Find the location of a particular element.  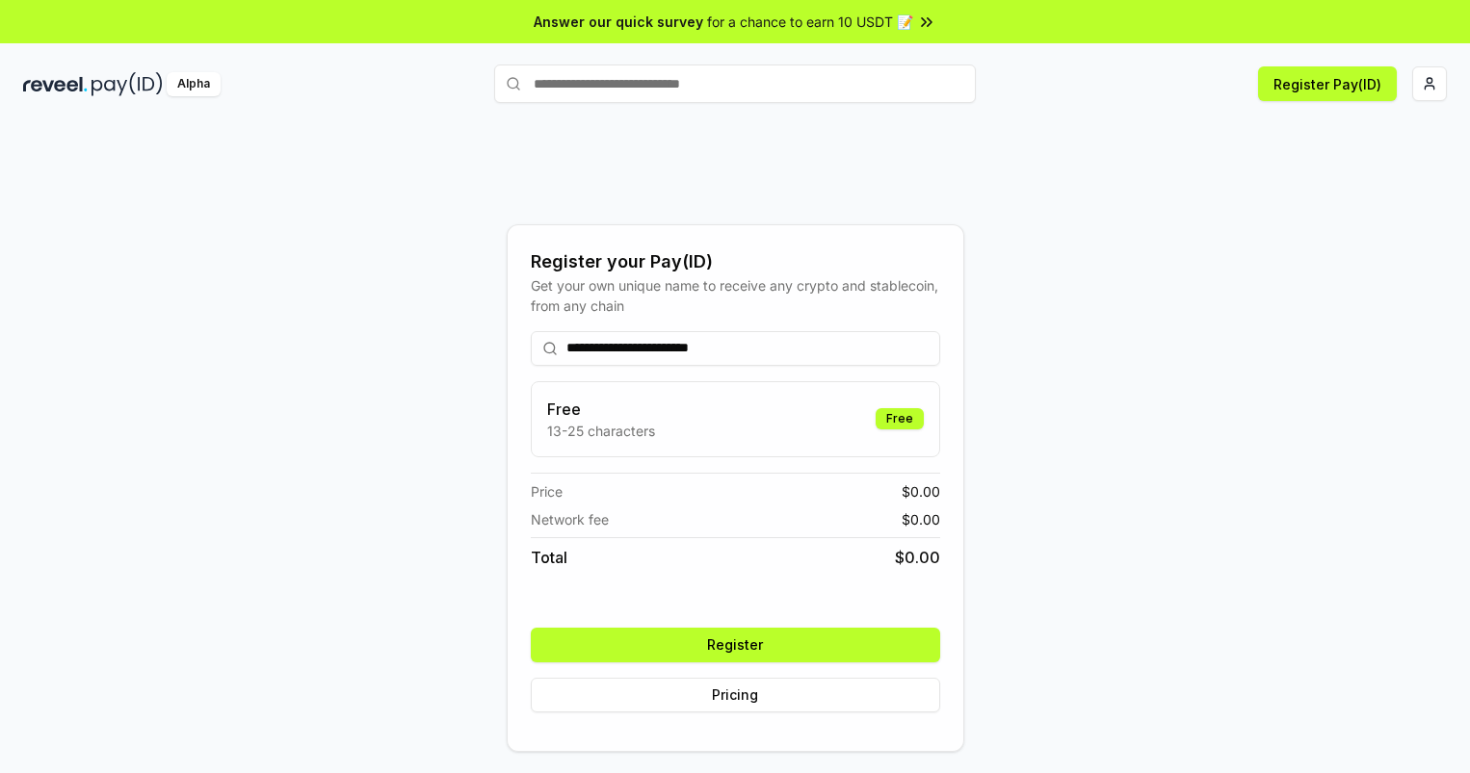

div: Register your Pay(ID) is located at coordinates (735, 262).